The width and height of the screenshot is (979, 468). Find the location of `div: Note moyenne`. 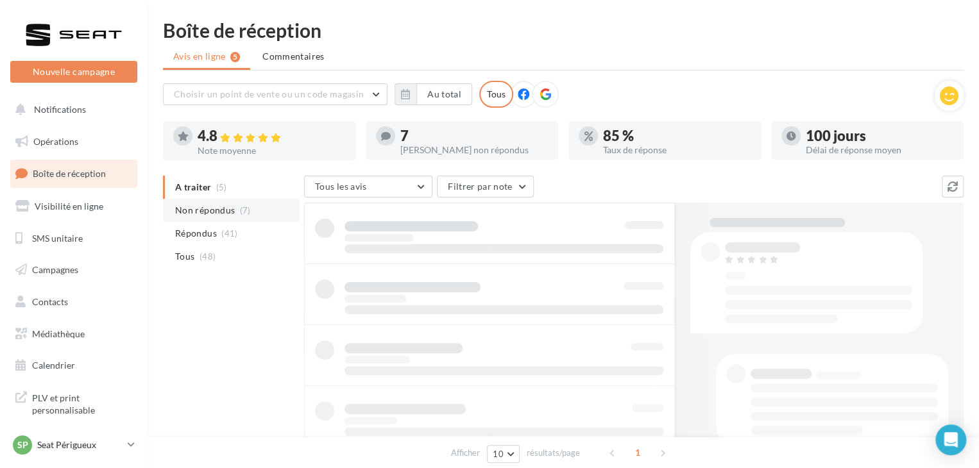

div: Note moyenne is located at coordinates (271, 151).